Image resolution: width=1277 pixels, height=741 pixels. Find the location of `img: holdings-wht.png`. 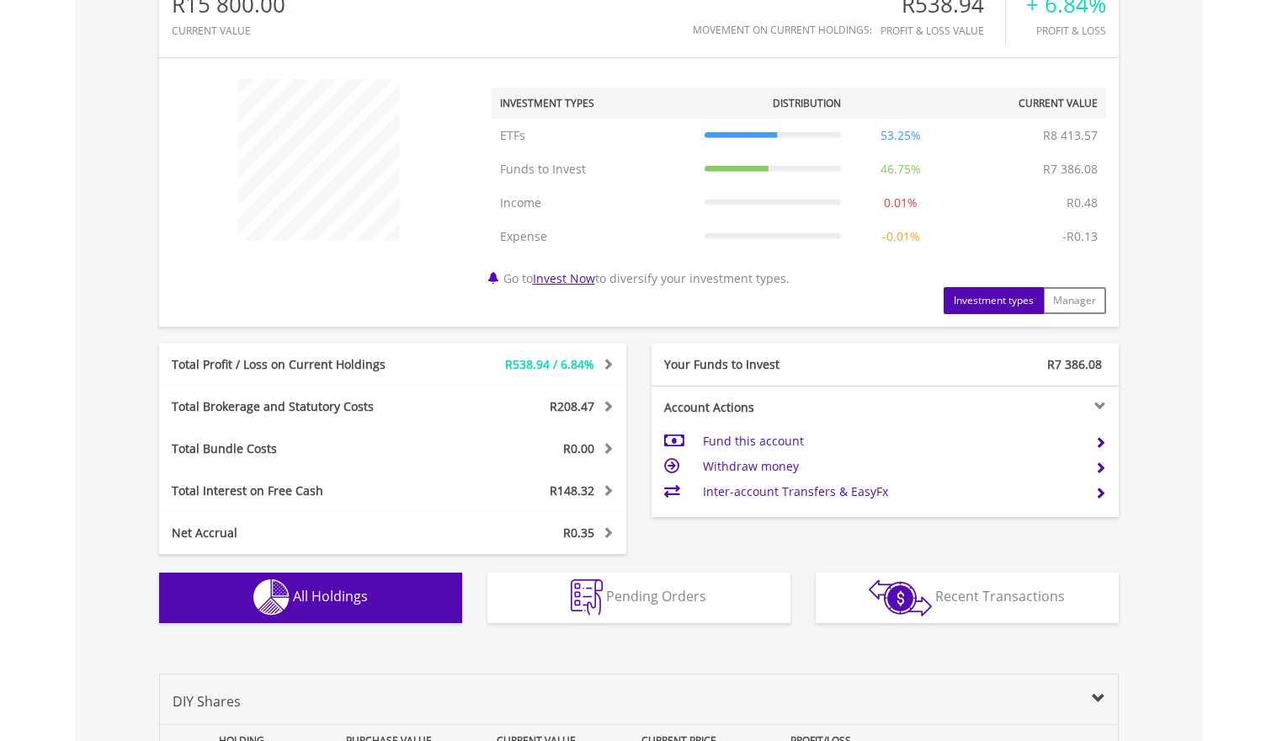

img: holdings-wht.png is located at coordinates (271, 597).